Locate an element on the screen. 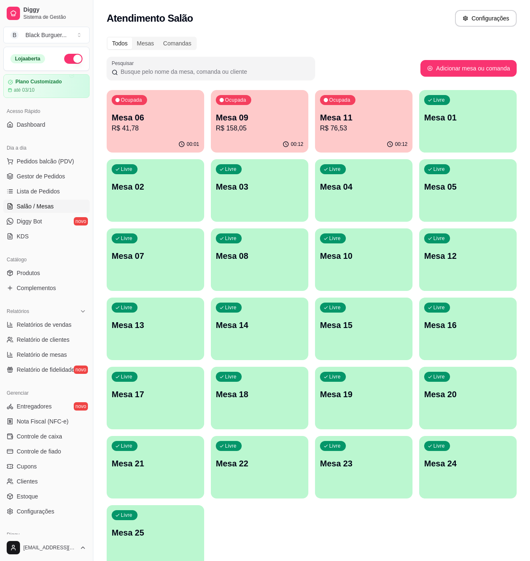 The height and width of the screenshot is (561, 530). span: Lista de Pedidos is located at coordinates (38, 191).